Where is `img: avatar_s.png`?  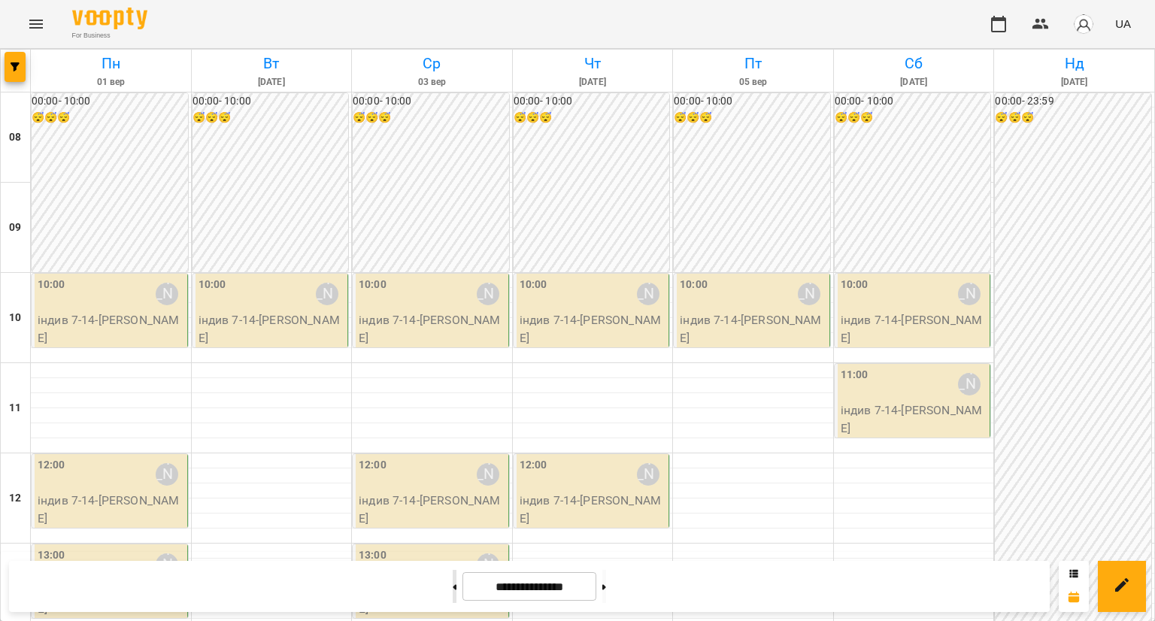 img: avatar_s.png is located at coordinates (1083, 24).